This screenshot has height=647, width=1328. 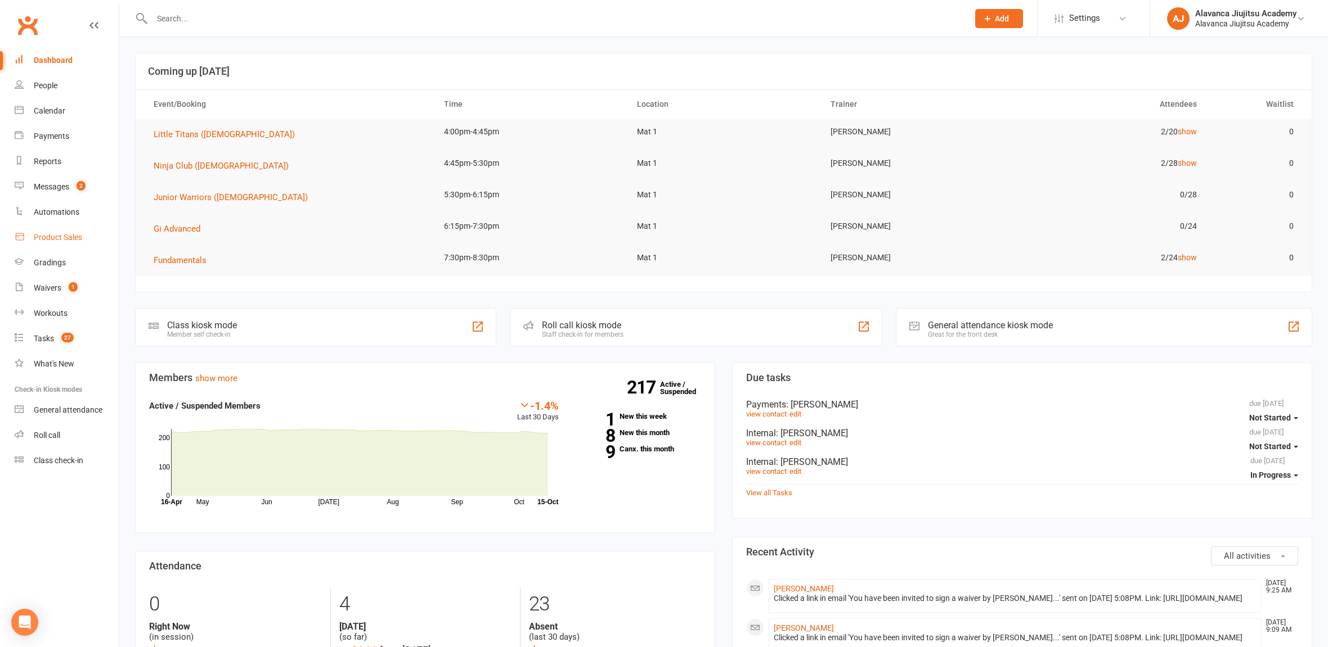 I want to click on div: What's New, so click(x=54, y=364).